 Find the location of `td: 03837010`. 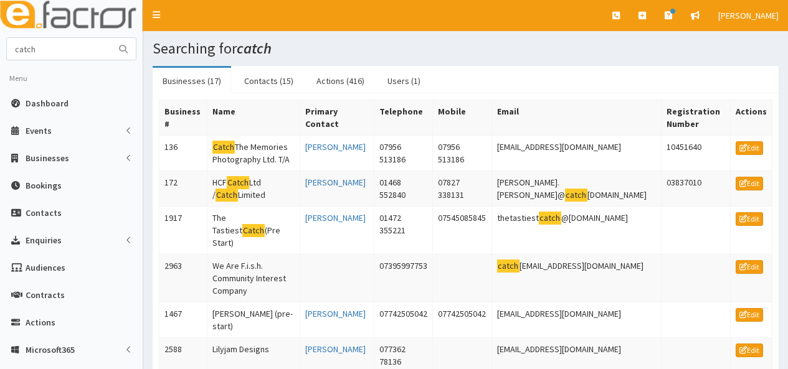

td: 03837010 is located at coordinates (695, 189).